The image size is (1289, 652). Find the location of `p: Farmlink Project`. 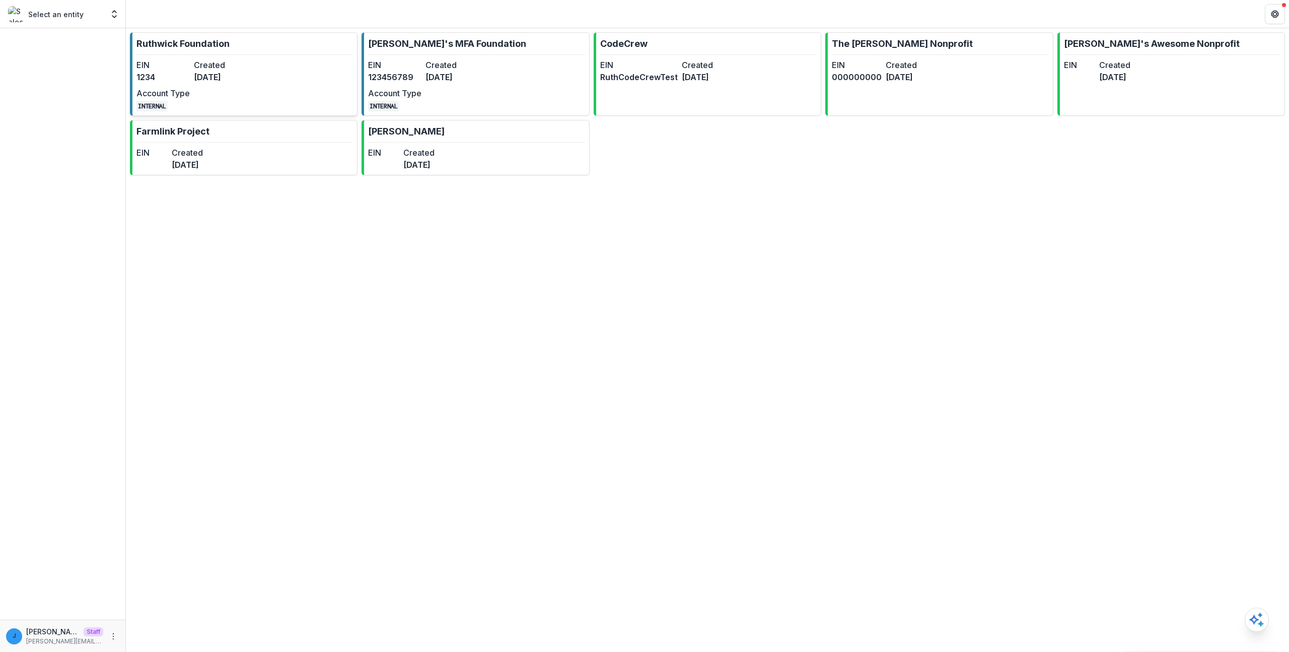

p: Farmlink Project is located at coordinates (173, 131).